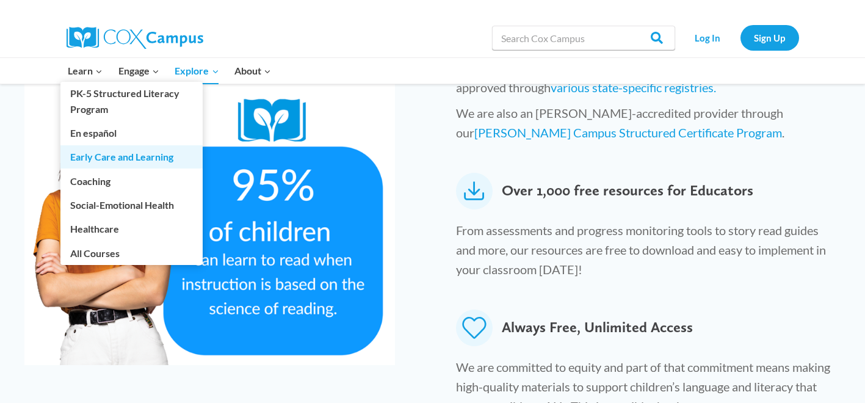  I want to click on input: Search Cox Campus, so click(584, 38).